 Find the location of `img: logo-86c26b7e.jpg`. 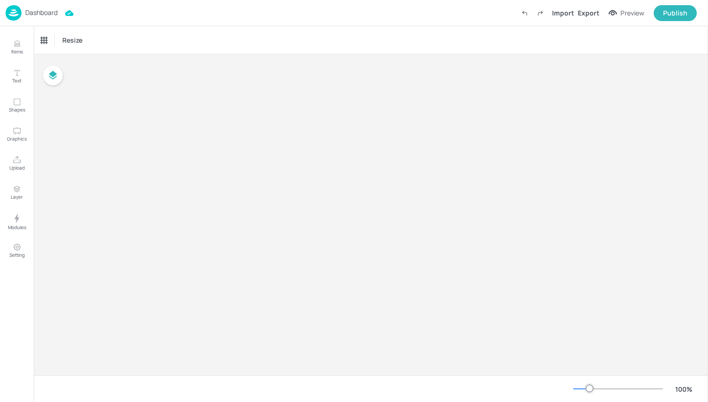

img: logo-86c26b7e.jpg is located at coordinates (14, 13).